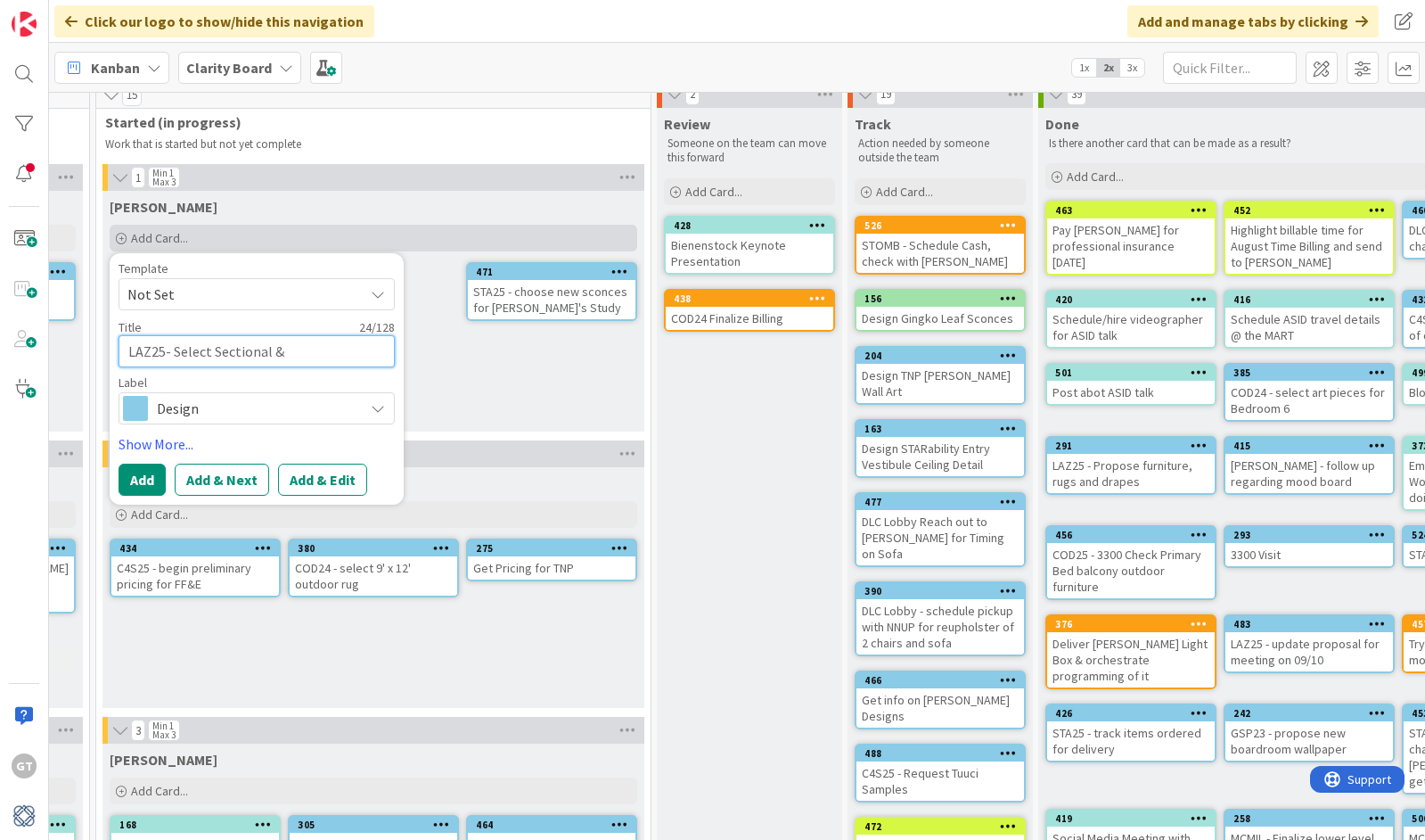 This screenshot has width=1425, height=840. Describe the element at coordinates (944, 753) in the screenshot. I see `div: 488` at that location.